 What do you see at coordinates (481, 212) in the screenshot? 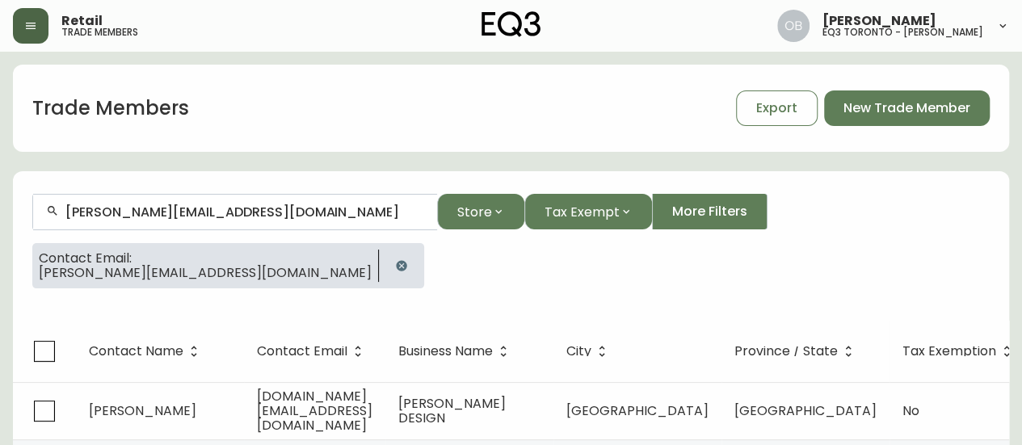
I see `button: Store` at bounding box center [481, 212].